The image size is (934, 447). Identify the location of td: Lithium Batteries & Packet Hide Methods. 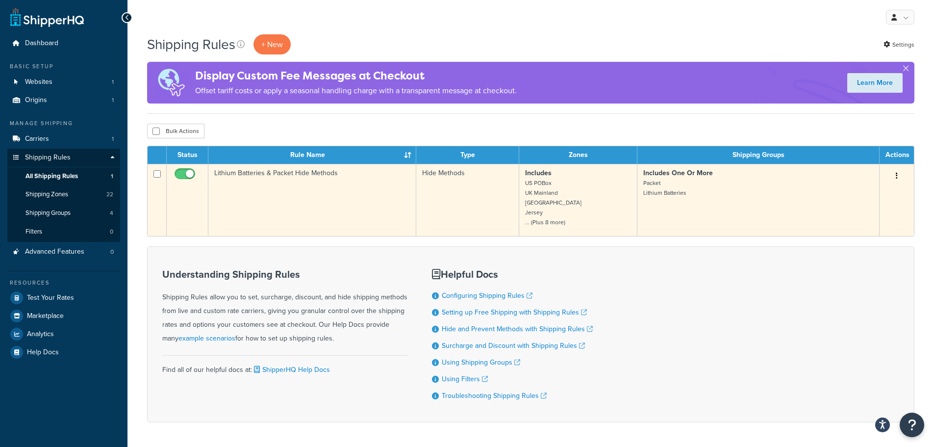
(312, 200).